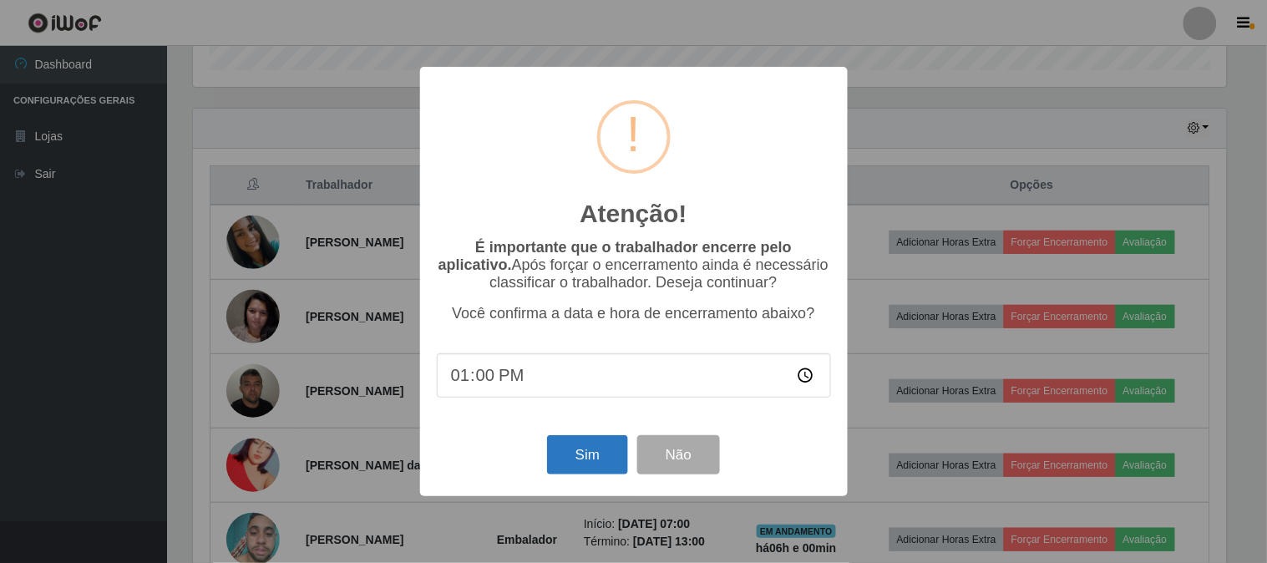  Describe the element at coordinates (678, 454) in the screenshot. I see `button: Não` at that location.